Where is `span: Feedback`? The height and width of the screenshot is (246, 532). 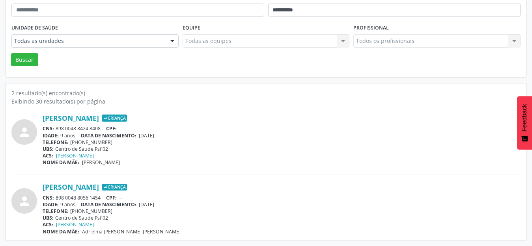 span: Feedback is located at coordinates (524, 118).